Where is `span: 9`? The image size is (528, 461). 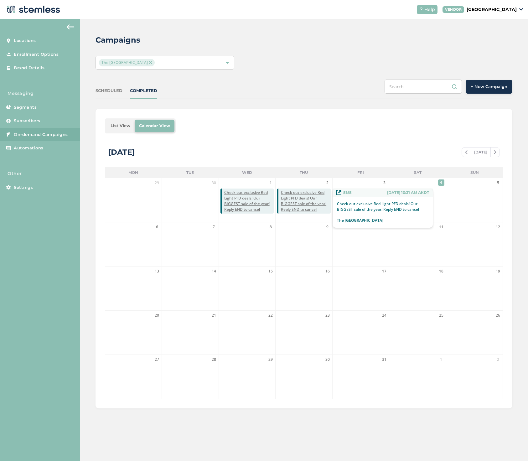
span: 9 is located at coordinates (327, 227).